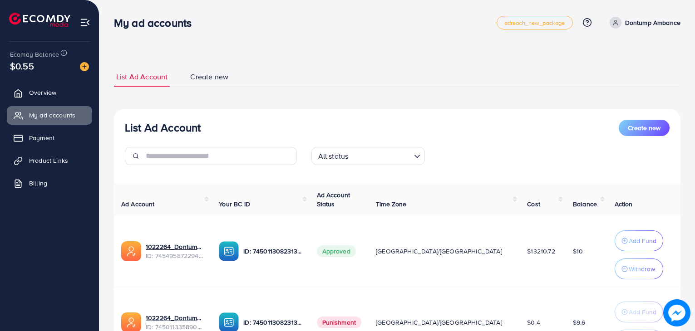 This screenshot has width=695, height=331. What do you see at coordinates (535, 23) in the screenshot?
I see `span: adreach_new_package` at bounding box center [535, 23].